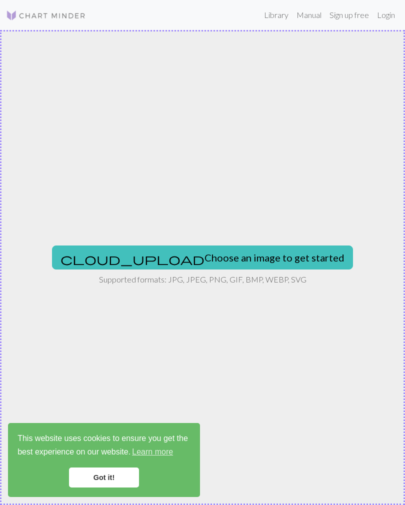 This screenshot has height=505, width=405. Describe the element at coordinates (104, 446) in the screenshot. I see `span: This website uses cookies to ensure you get the best experience on our website.` at that location.